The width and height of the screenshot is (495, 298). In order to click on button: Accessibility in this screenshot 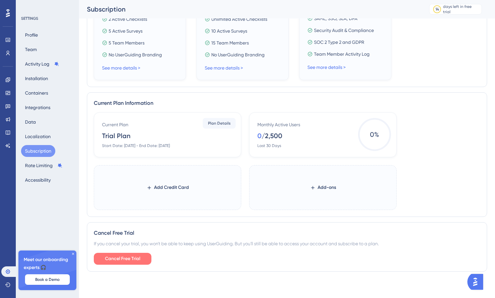, I will do `click(38, 180)`.